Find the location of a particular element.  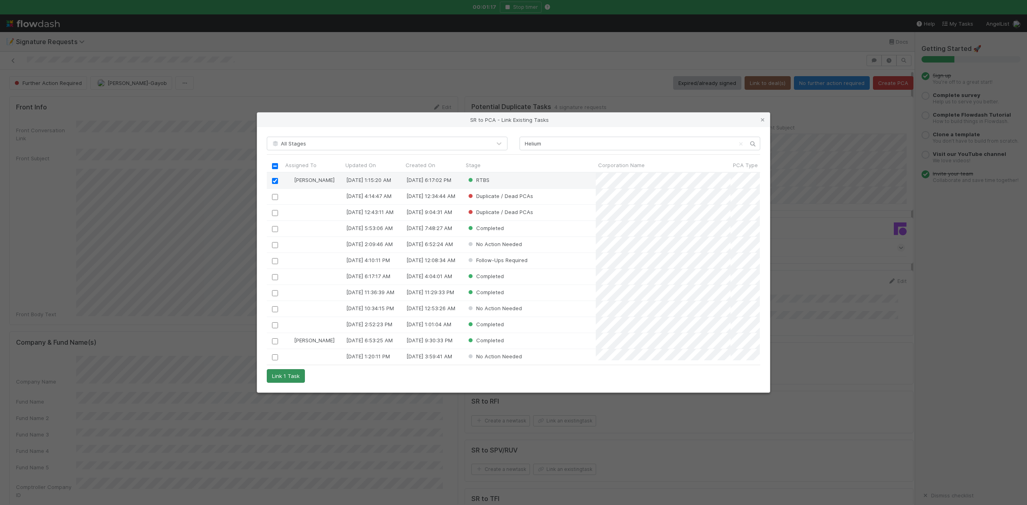

input: Toggle All Rows Selected is located at coordinates (275, 166).